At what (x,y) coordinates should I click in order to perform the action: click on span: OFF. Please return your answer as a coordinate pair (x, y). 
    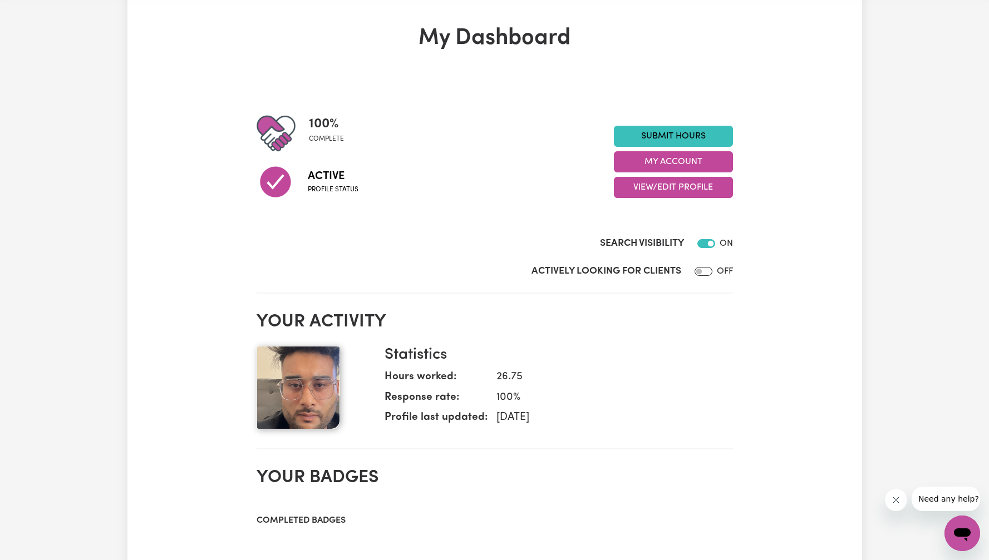
    Looking at the image, I should click on (724, 271).